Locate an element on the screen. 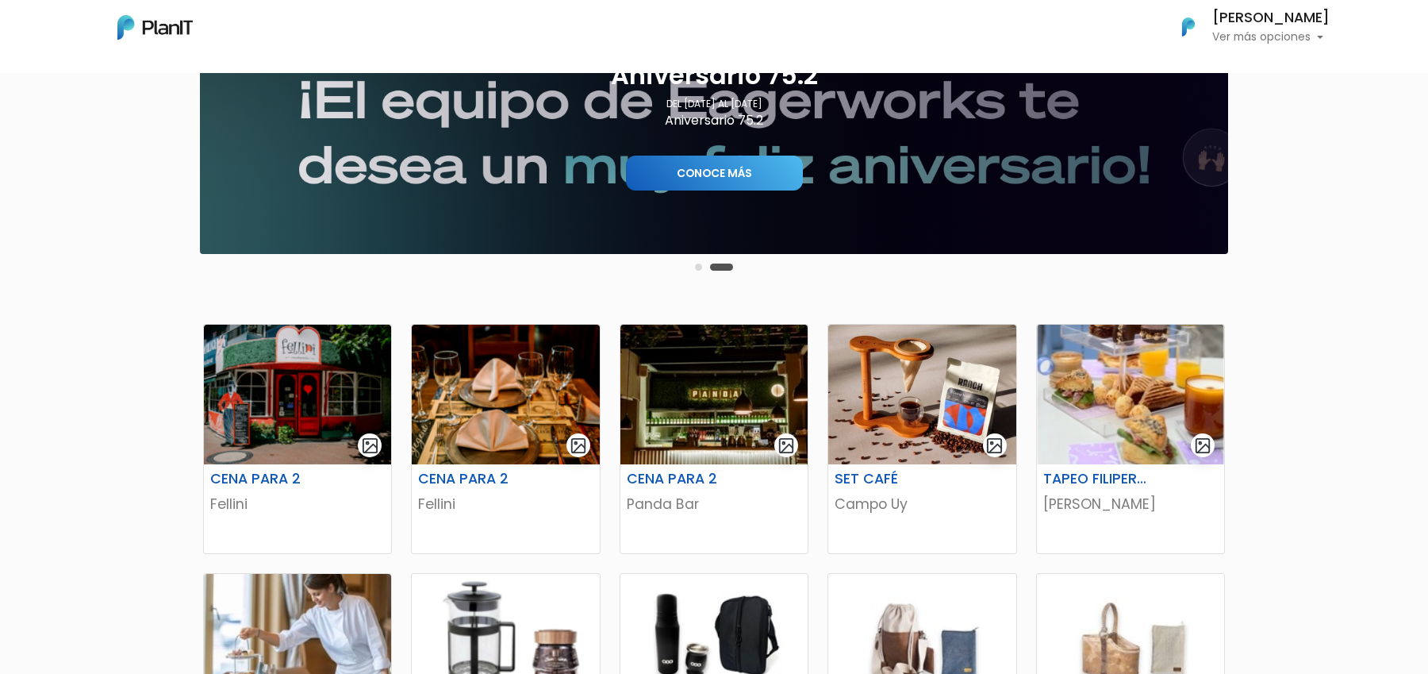  img: thumb_44A9266D-8AB0-48FC-815C-D808EE29E30D.jpeg is located at coordinates (1131, 394).